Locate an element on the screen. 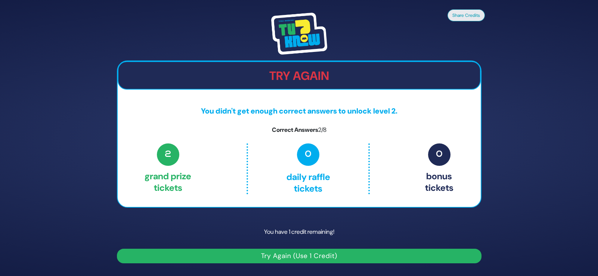  p: Bonus tickets is located at coordinates (439, 169).